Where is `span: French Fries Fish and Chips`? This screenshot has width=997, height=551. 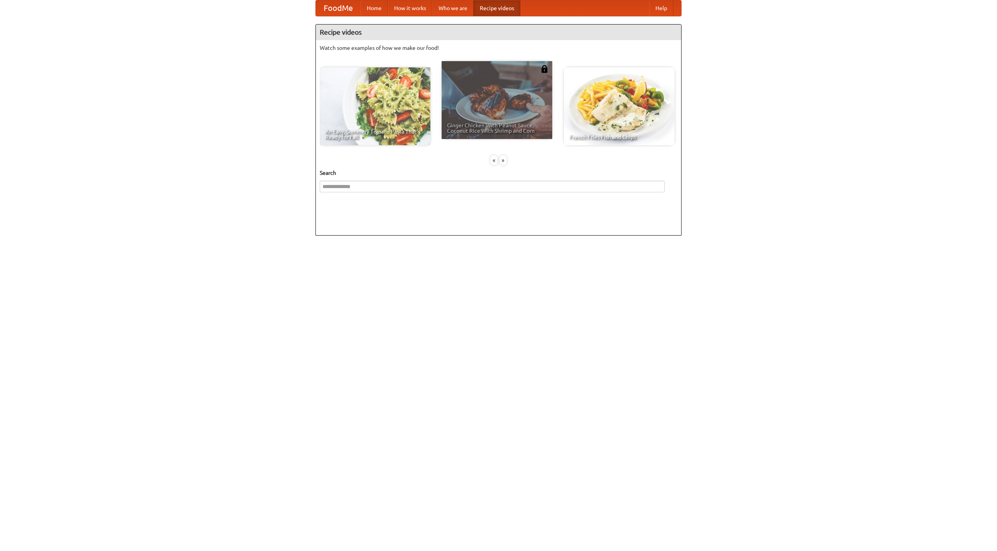
span: French Fries Fish and Chips is located at coordinates (619, 137).